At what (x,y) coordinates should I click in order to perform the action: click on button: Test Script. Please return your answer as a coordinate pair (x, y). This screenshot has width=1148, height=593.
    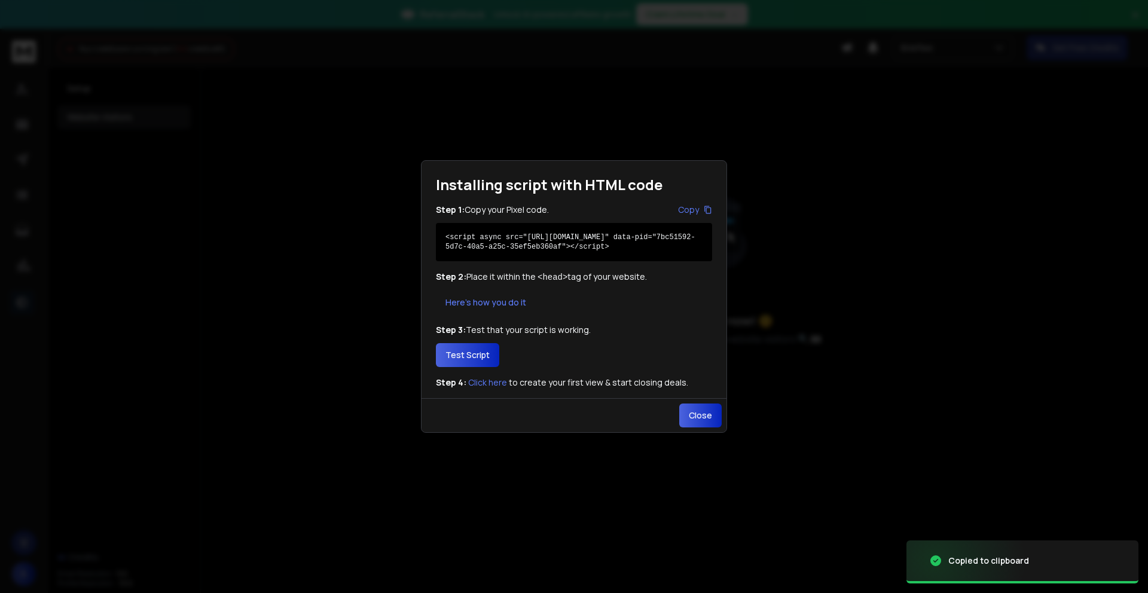
    Looking at the image, I should click on (468, 355).